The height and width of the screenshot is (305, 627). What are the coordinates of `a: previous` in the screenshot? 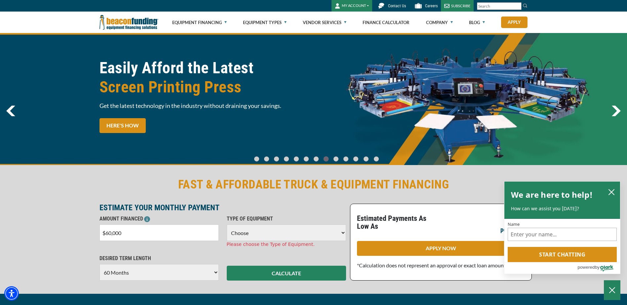 It's located at (11, 111).